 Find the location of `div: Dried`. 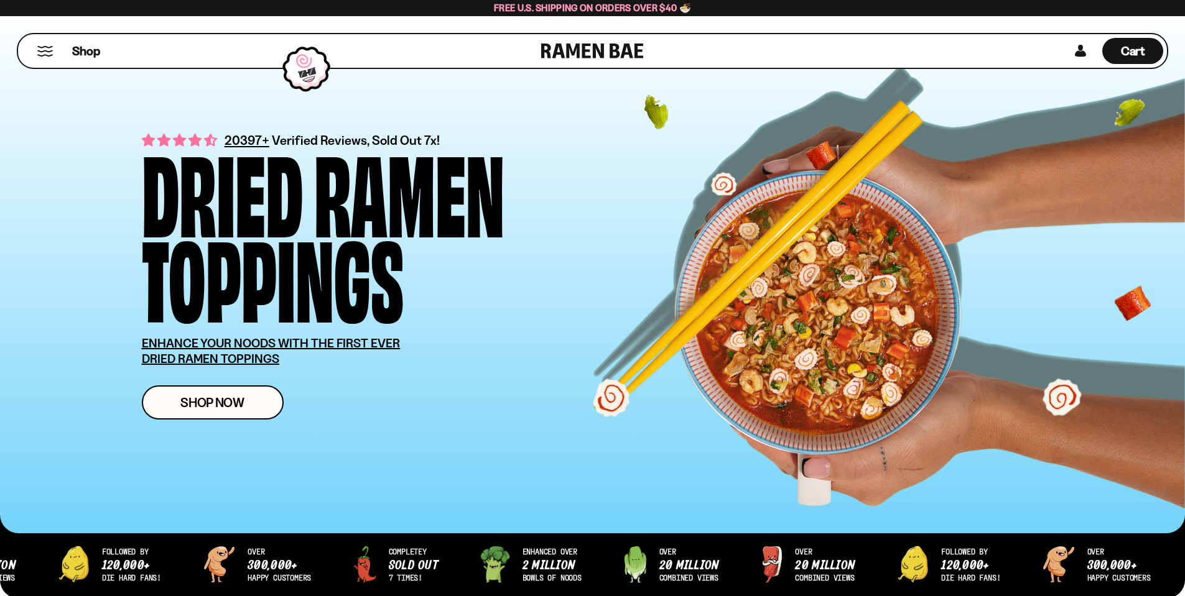

div: Dried is located at coordinates (222, 189).